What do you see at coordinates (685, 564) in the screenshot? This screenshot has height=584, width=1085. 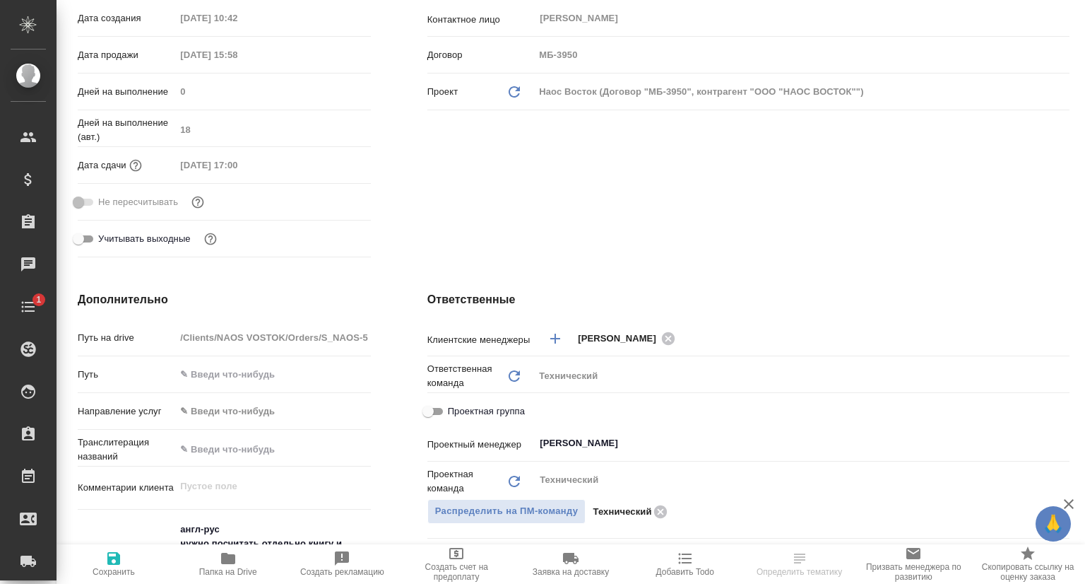 I see `button: Добавить Todo` at bounding box center [685, 564].